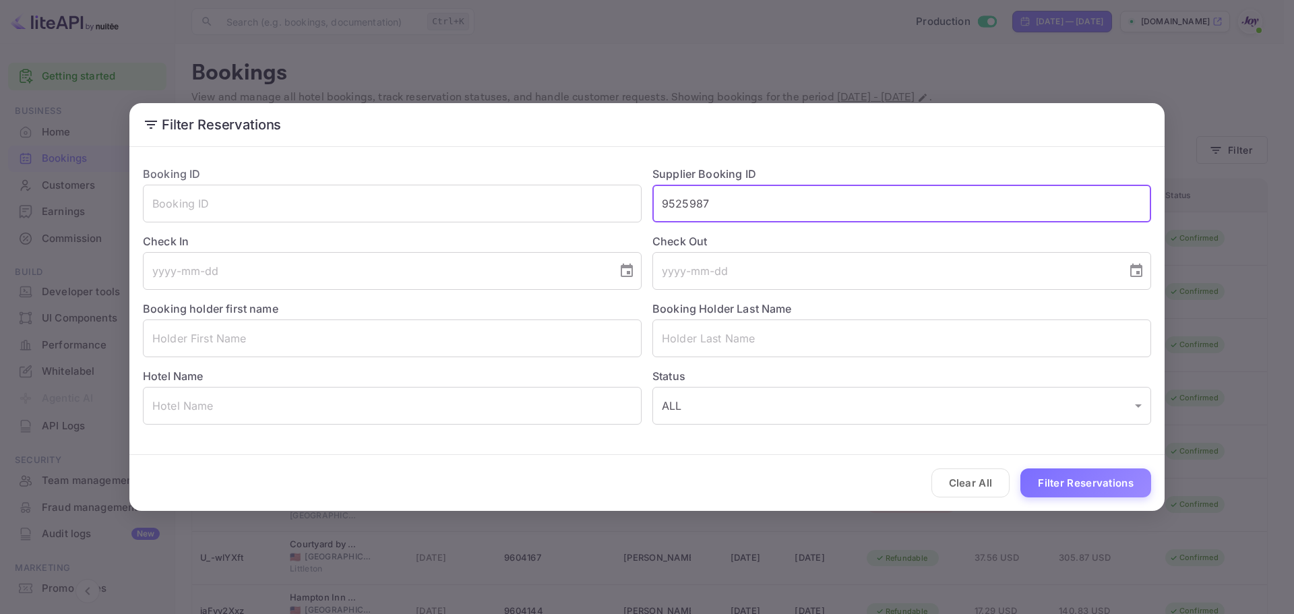  I want to click on input: Hotel Name, so click(392, 406).